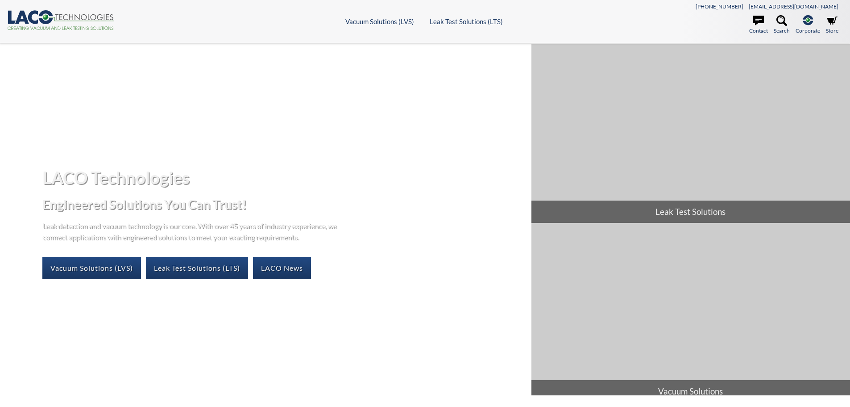  Describe the element at coordinates (691, 212) in the screenshot. I see `span: Leak Test Solutions` at that location.